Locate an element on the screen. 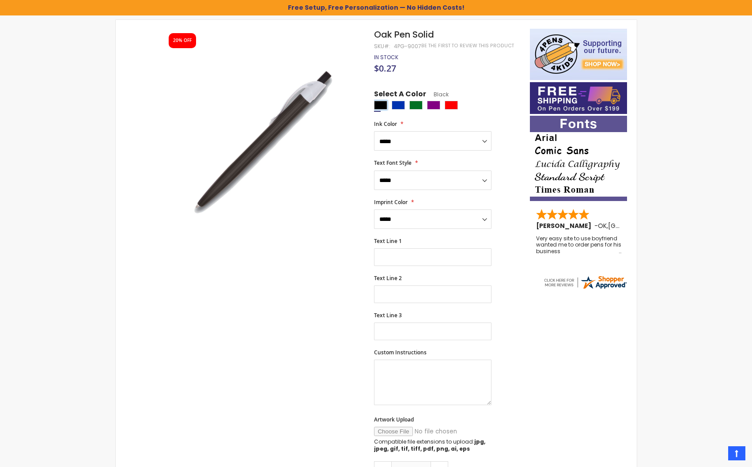 Image resolution: width=752 pixels, height=467 pixels. span: In stock is located at coordinates (386, 57).